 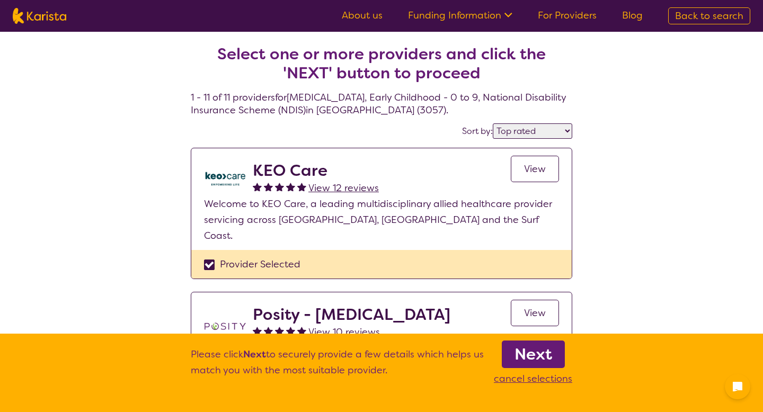 I want to click on img: Karista logo, so click(x=39, y=16).